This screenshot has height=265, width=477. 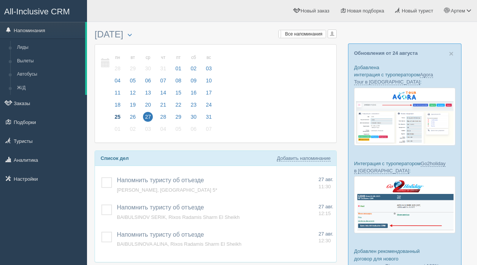 What do you see at coordinates (37, 11) in the screenshot?
I see `span: All-Inclusive CRM` at bounding box center [37, 11].